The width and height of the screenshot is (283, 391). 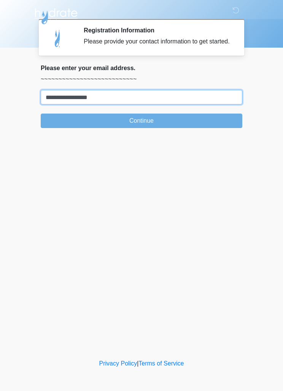 I want to click on img: Agent Avatar, so click(x=58, y=38).